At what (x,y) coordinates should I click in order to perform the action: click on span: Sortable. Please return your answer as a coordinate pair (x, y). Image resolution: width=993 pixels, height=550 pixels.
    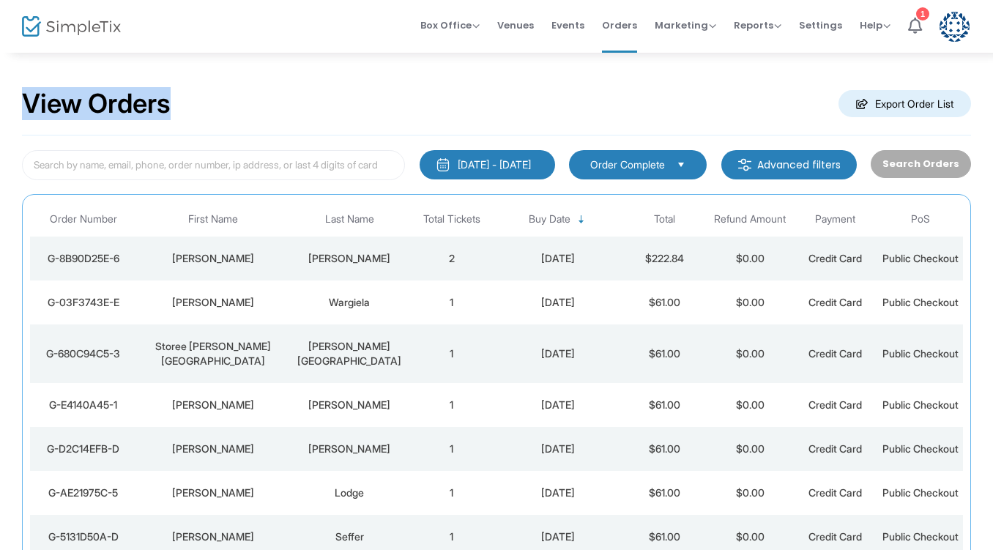
    Looking at the image, I should click on (581, 220).